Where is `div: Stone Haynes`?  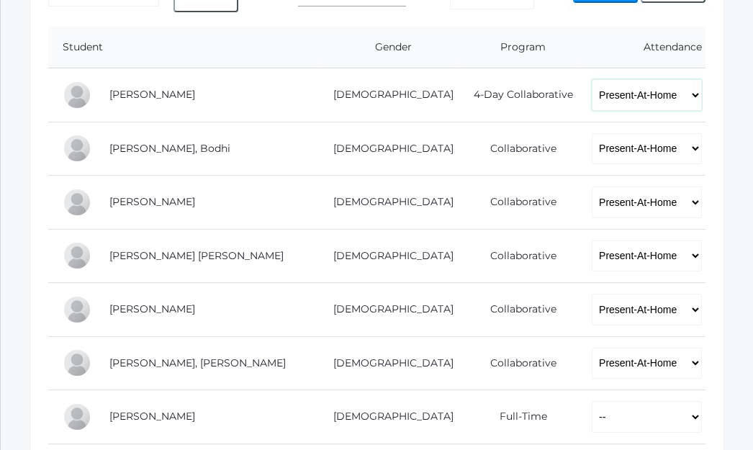
div: Stone Haynes is located at coordinates (77, 363).